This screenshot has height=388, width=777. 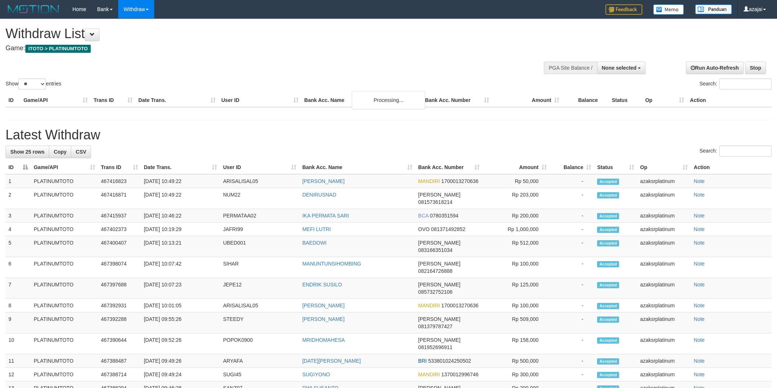 I want to click on td: Rp 200,000, so click(x=516, y=216).